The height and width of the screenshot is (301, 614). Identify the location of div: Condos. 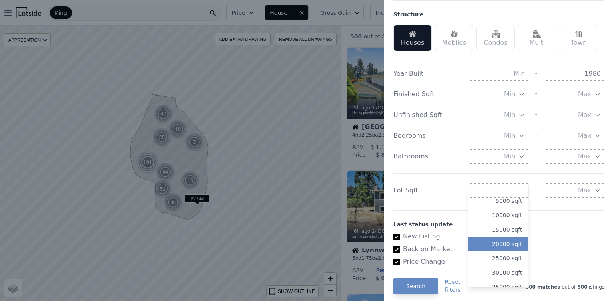
(496, 38).